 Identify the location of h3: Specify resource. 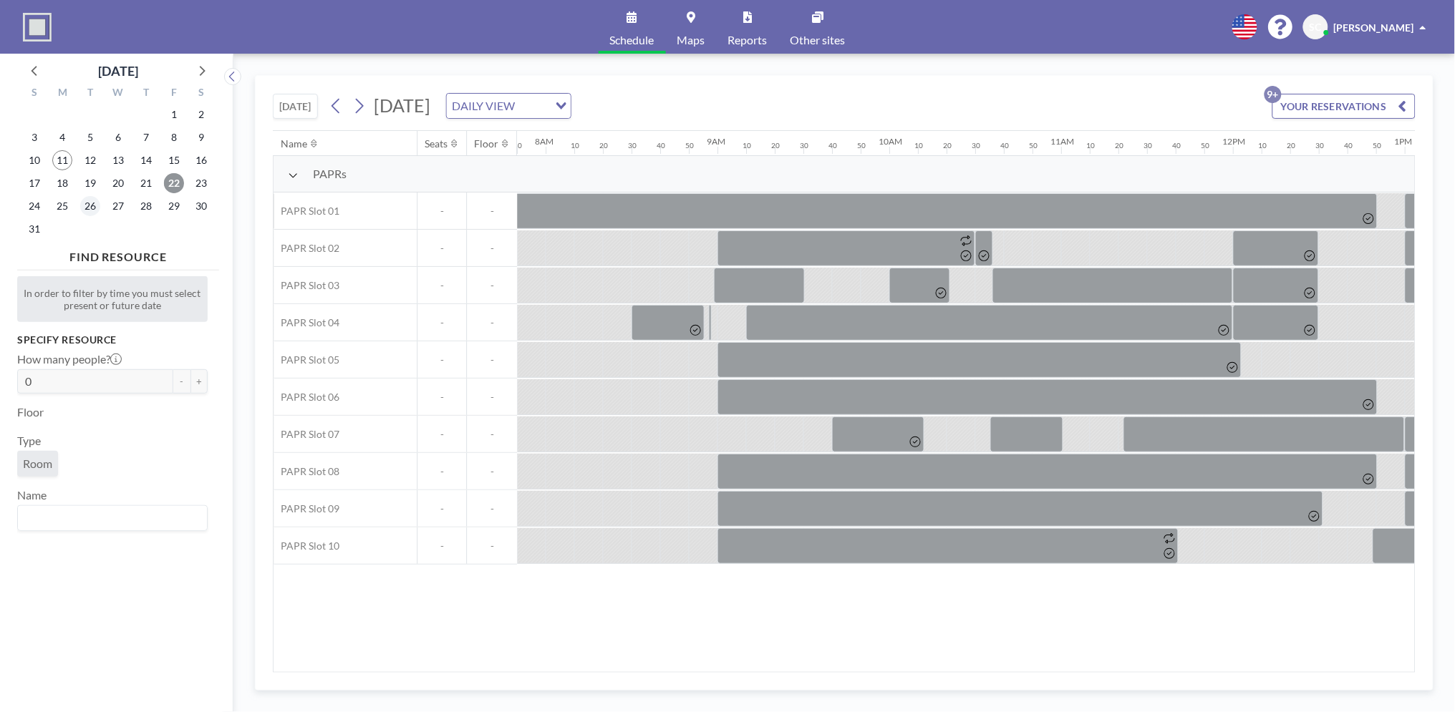
(112, 340).